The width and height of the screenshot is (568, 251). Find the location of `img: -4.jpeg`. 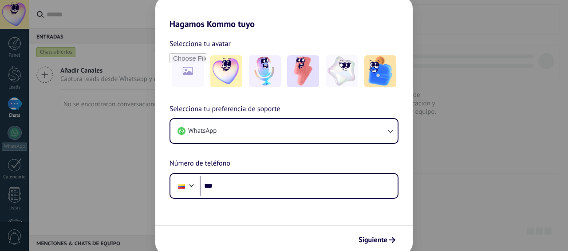

img: -4.jpeg is located at coordinates (341, 71).